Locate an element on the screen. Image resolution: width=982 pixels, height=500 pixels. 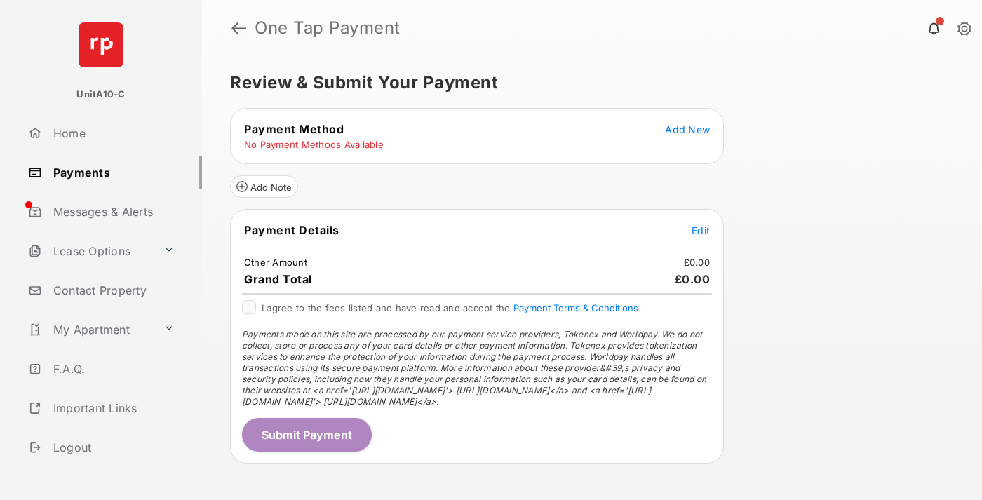
span: Edit is located at coordinates (701, 230).